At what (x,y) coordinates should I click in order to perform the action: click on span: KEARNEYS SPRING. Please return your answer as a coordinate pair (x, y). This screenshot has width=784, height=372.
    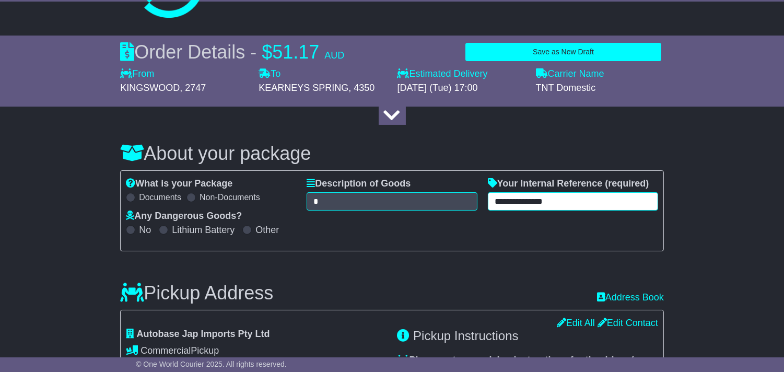
    Looking at the image, I should click on (303, 88).